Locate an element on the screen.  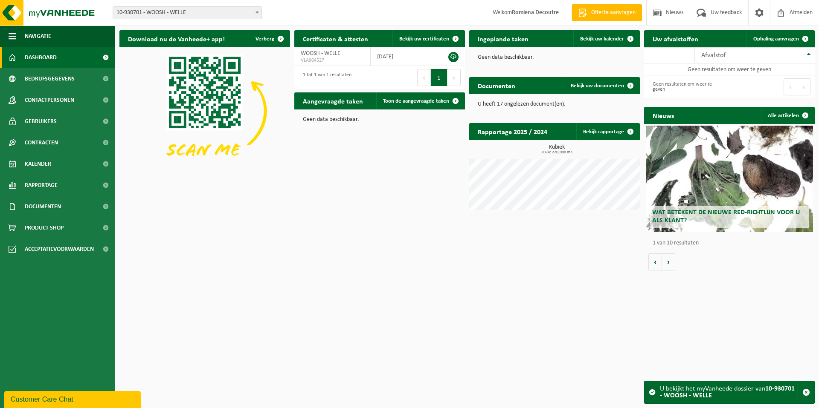
span: Verberg is located at coordinates (265, 39).